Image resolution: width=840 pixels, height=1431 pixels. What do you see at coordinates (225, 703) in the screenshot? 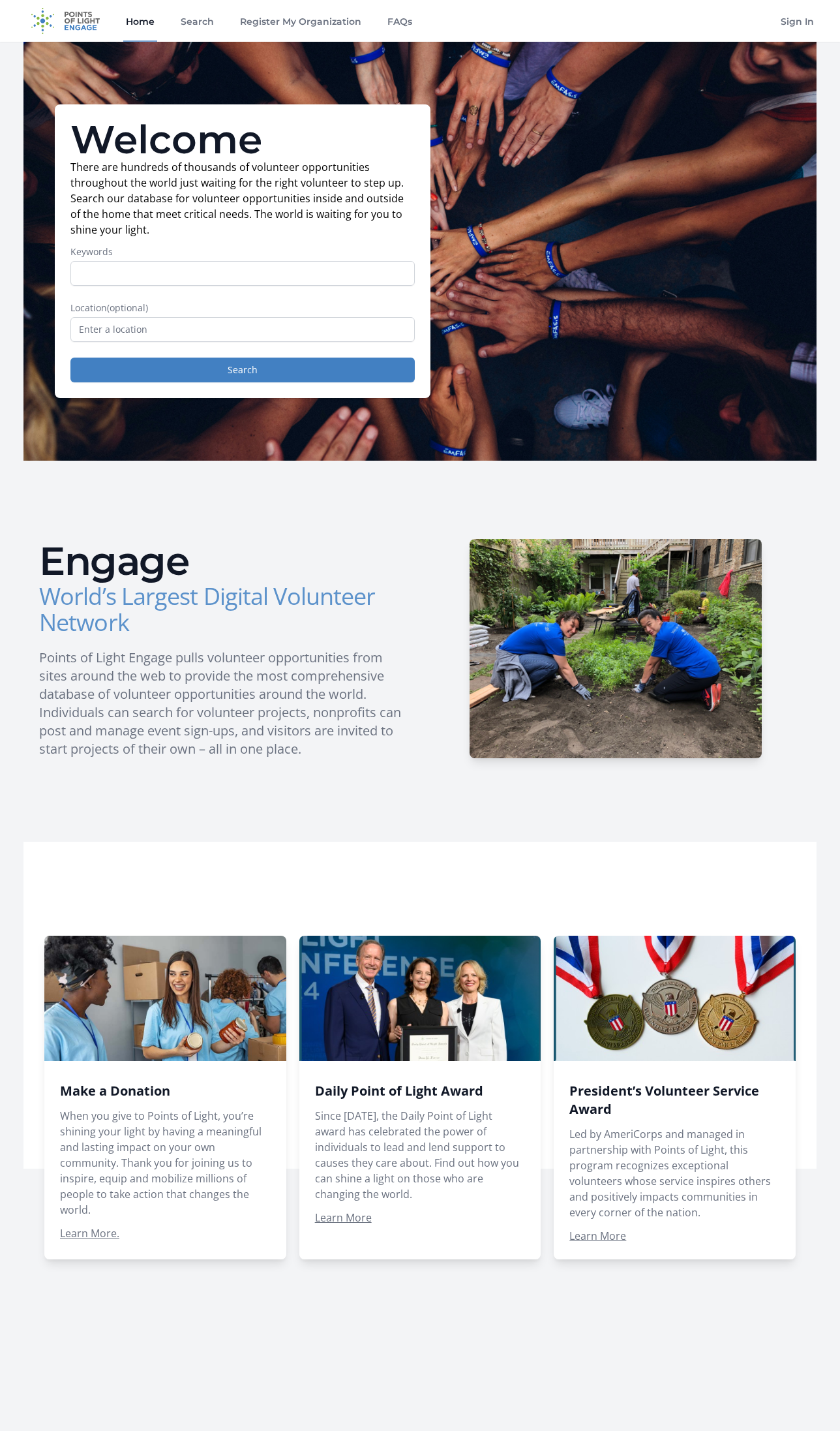
I see `p: Points of Light Engage pulls volunteer opportunities from sites around the web to provide the mos...` at bounding box center [225, 703].